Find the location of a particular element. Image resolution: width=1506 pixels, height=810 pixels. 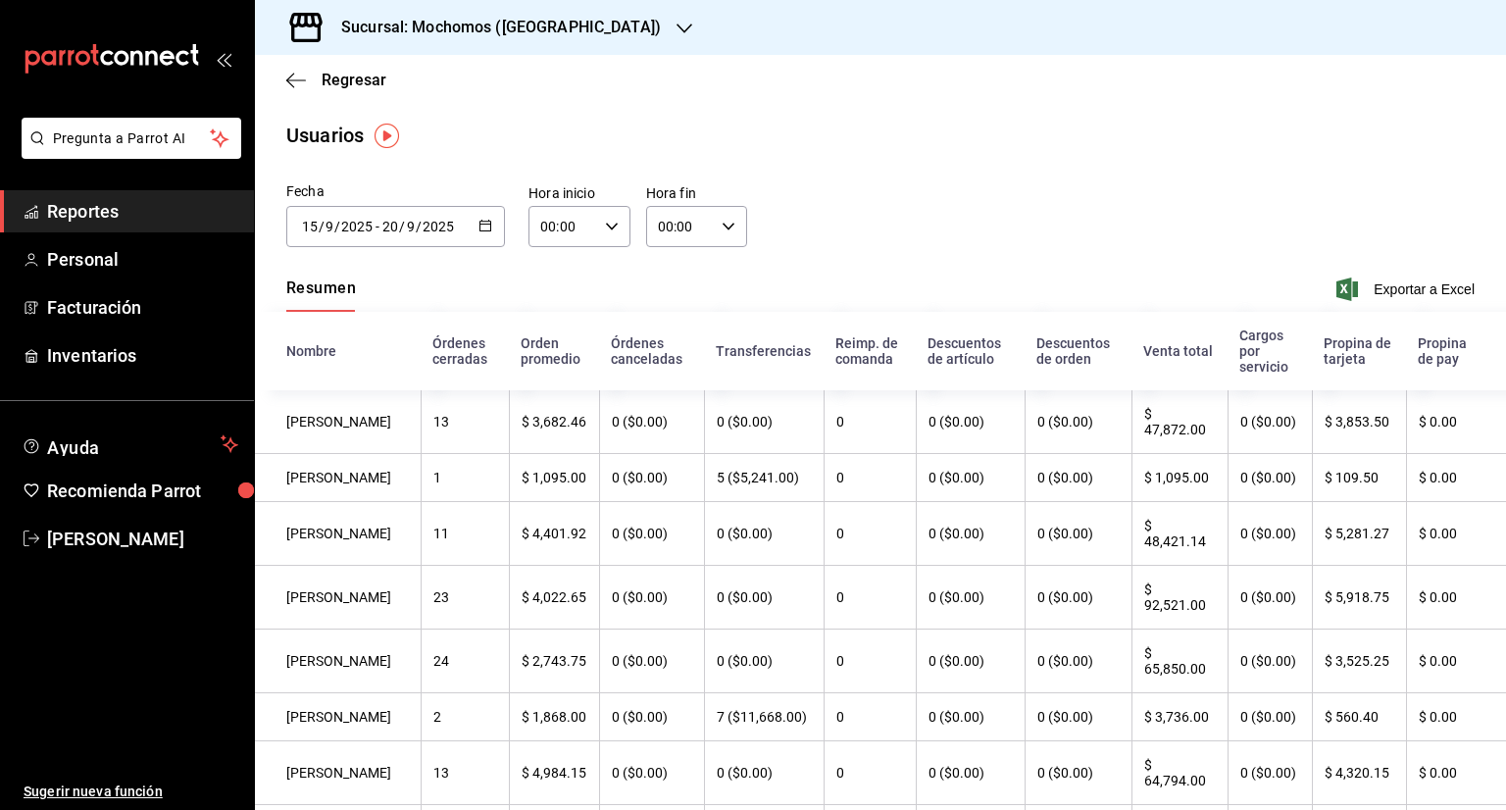

th: 13 is located at coordinates (465, 773).